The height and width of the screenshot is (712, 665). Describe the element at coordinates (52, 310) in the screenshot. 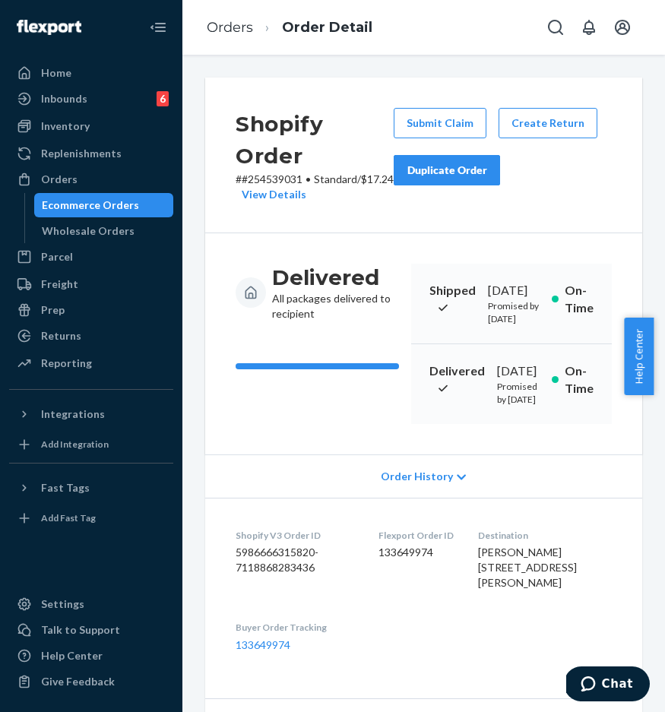

I see `div: Prep` at that location.